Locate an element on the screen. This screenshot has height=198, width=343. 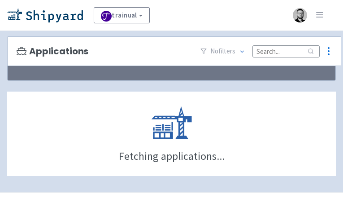
div: Fetching applications... is located at coordinates (172, 156).